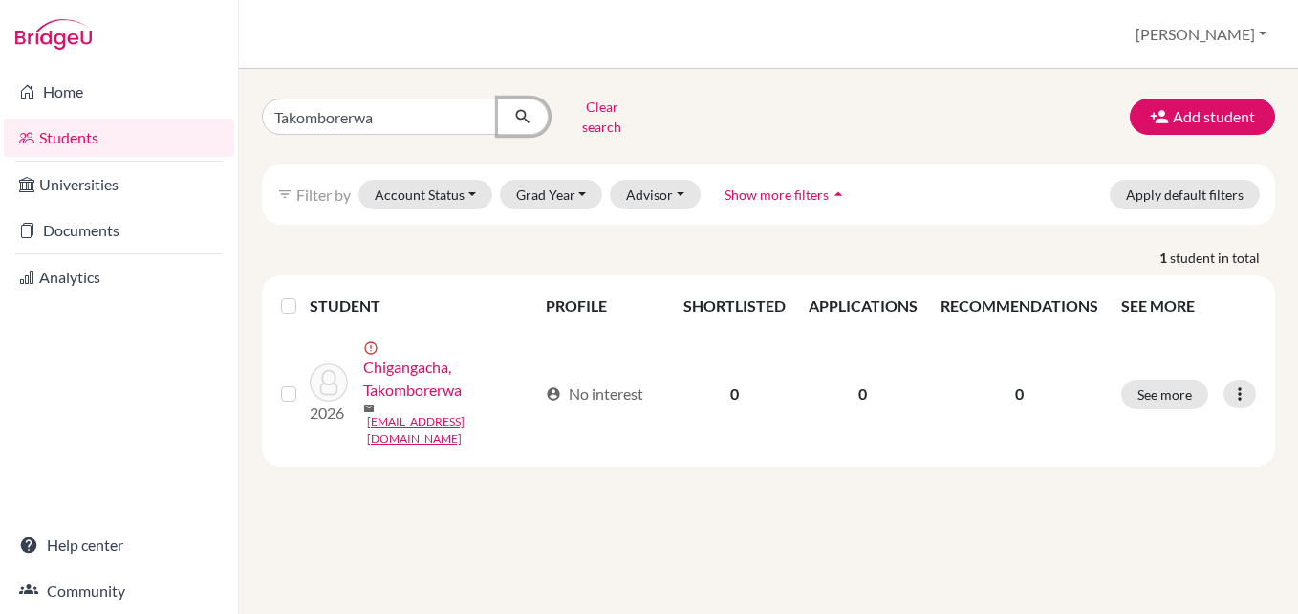 The image size is (1298, 614). I want to click on span: student in total, so click(1222, 257).